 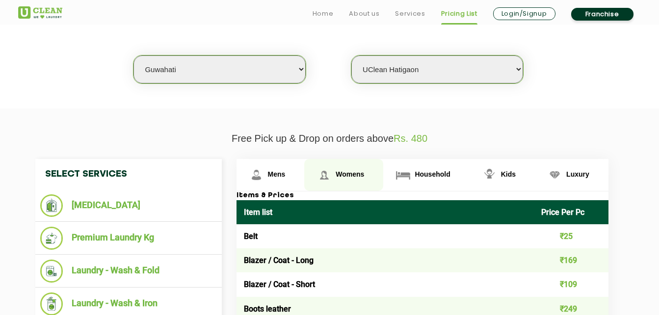 What do you see at coordinates (385, 212) in the screenshot?
I see `th: Item list` at bounding box center [385, 212].